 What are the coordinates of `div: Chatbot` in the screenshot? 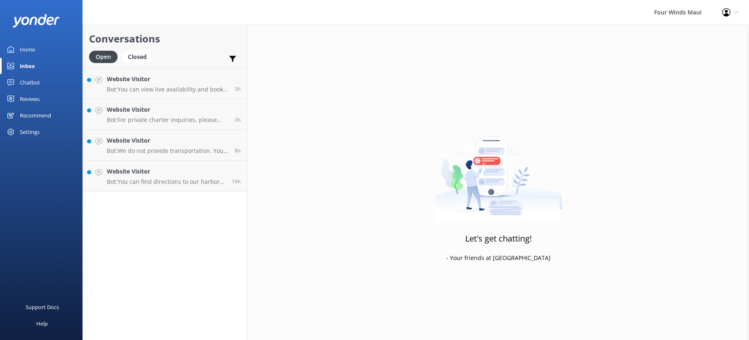 It's located at (30, 82).